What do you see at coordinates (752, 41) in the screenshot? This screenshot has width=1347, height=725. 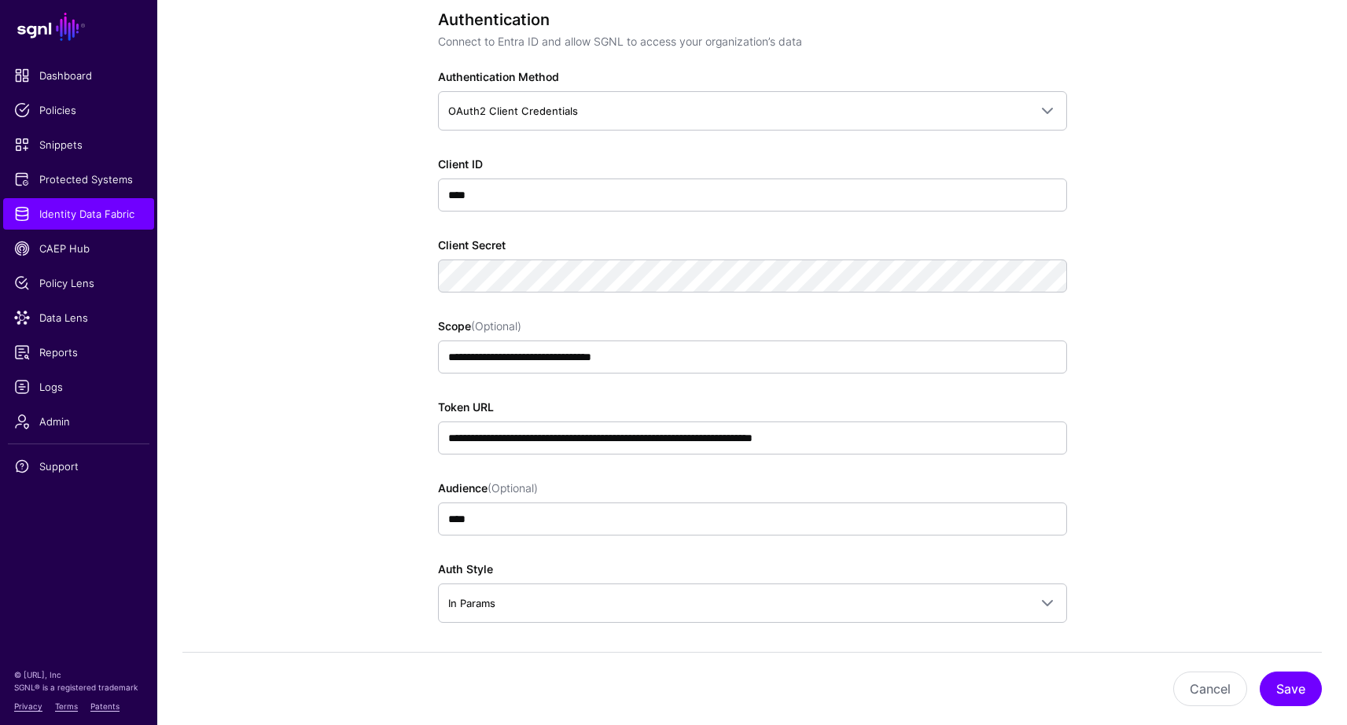 I see `p: Connect to Entra ID and allow SGNL to access your organization’s data` at bounding box center [752, 41].